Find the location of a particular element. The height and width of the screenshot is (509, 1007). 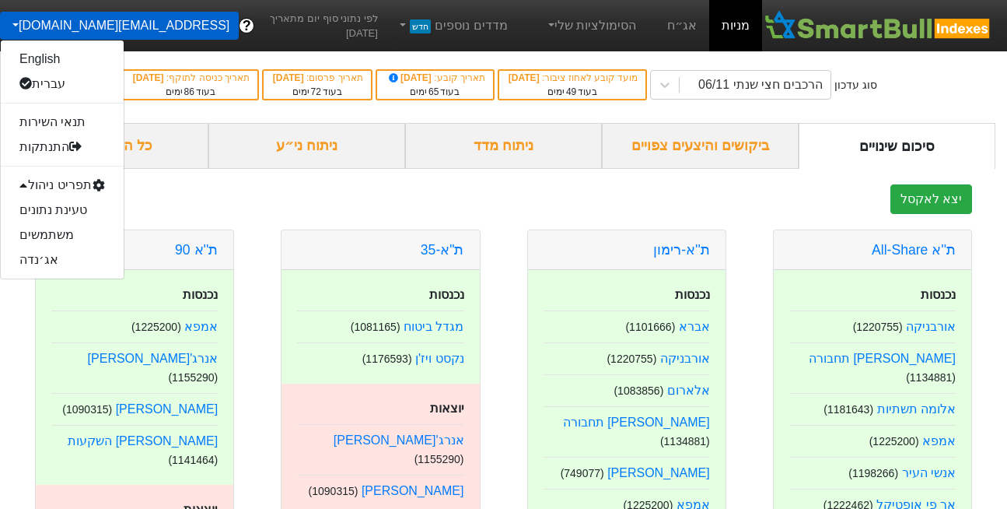

div: תאריך פרסום : is located at coordinates (317, 78).